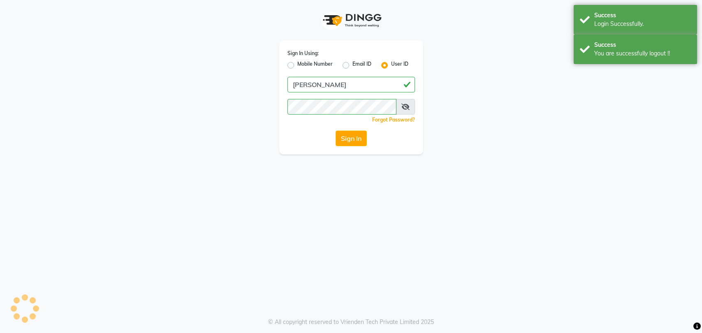 The width and height of the screenshot is (702, 333). I want to click on label: User ID, so click(399, 65).